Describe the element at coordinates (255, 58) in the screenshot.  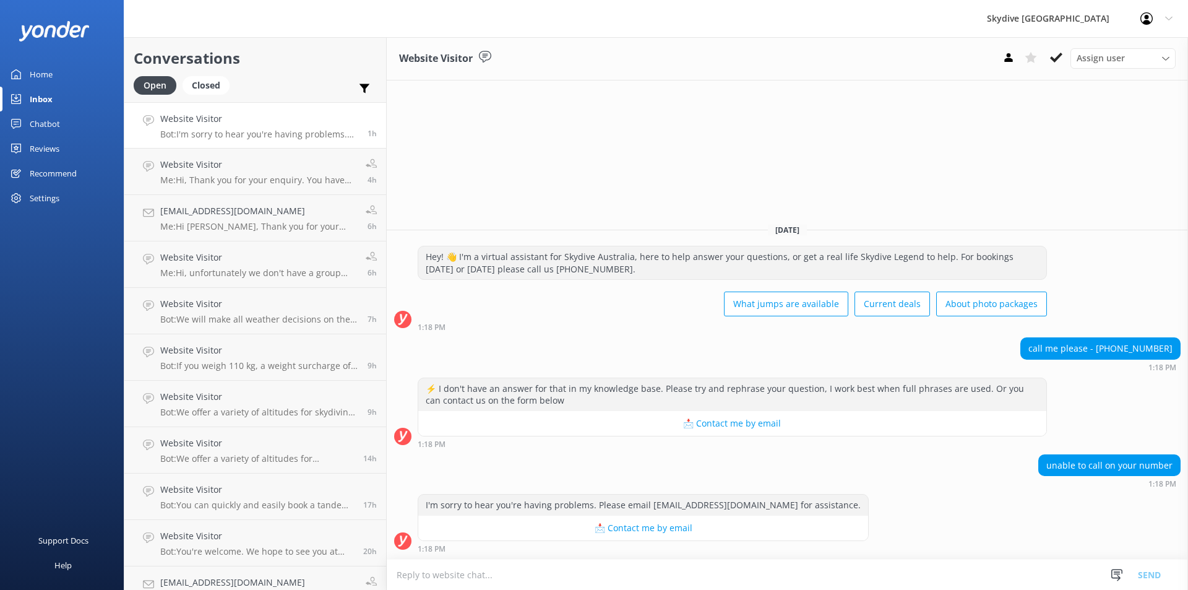
I see `h2: Conversations` at that location.